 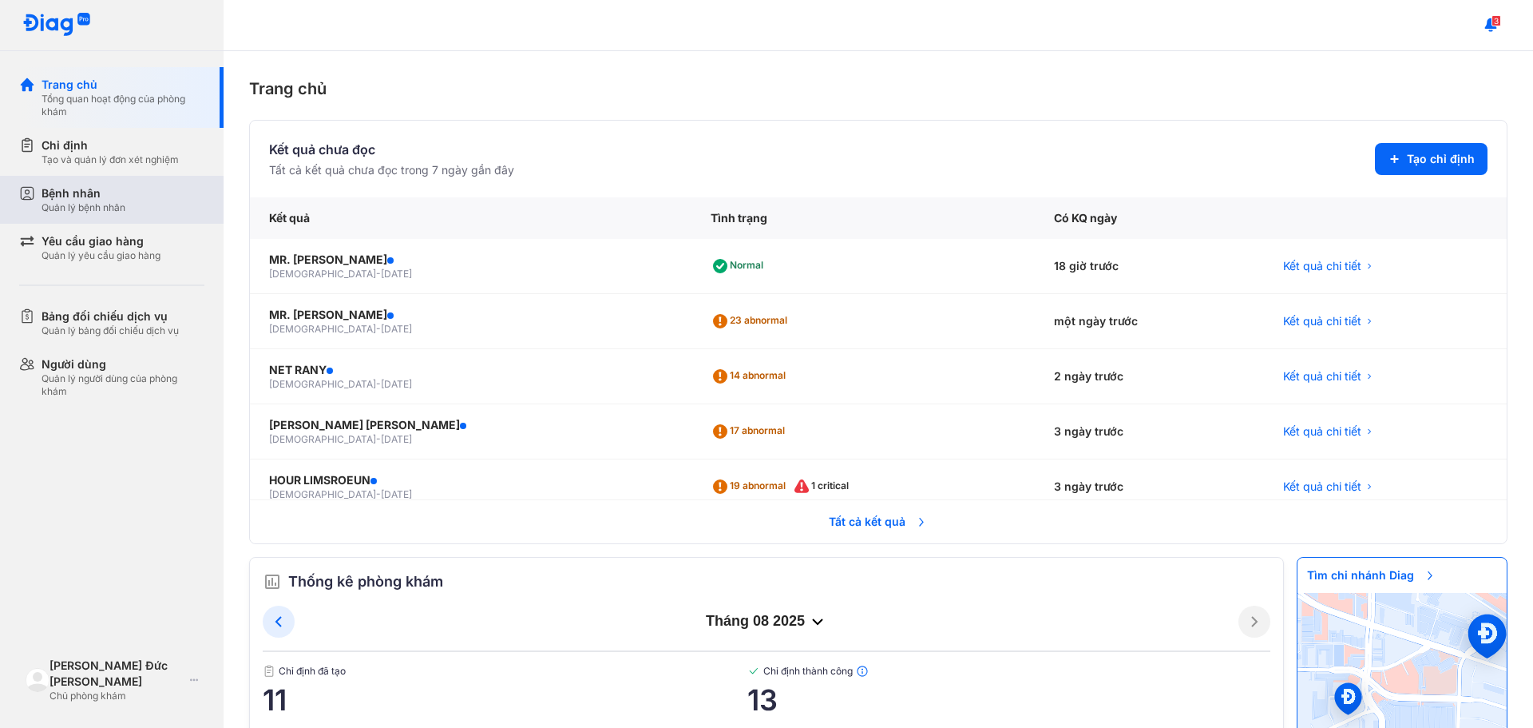 What do you see at coordinates (863, 218) in the screenshot?
I see `div: Tình trạng` at bounding box center [863, 218].